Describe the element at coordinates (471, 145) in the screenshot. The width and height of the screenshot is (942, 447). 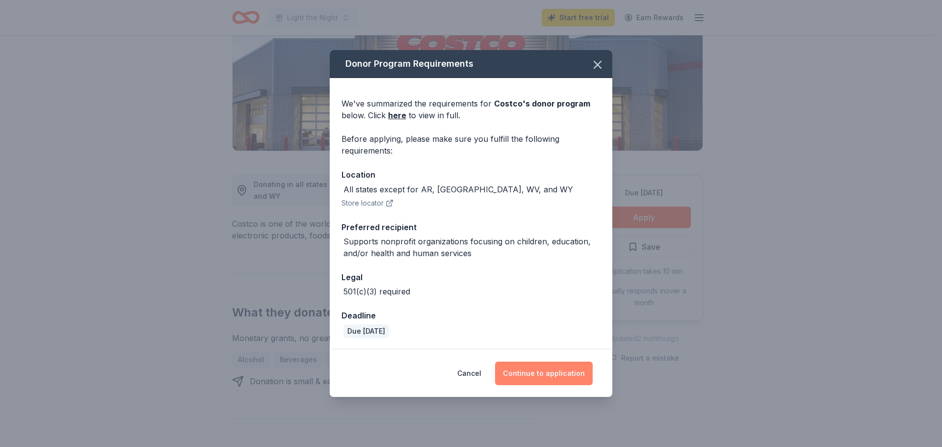
I see `div: Before applying, please make sure you fulfill the following requirements:` at that location.